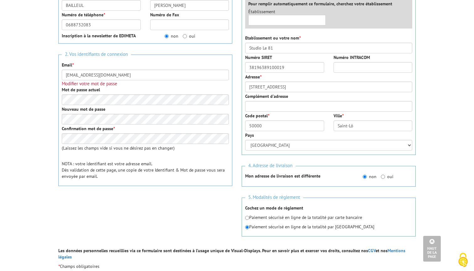 This screenshot has height=271, width=474. Describe the element at coordinates (249, 135) in the screenshot. I see `label: Pays` at that location.